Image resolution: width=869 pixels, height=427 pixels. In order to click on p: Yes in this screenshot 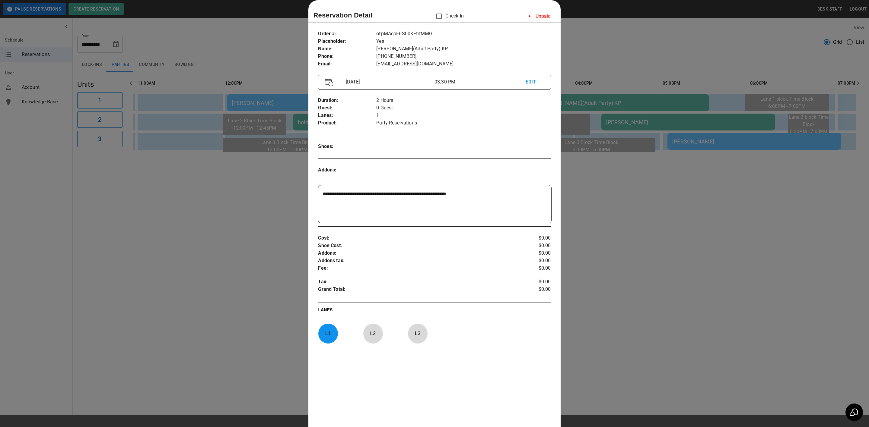, I will do `click(463, 41)`.